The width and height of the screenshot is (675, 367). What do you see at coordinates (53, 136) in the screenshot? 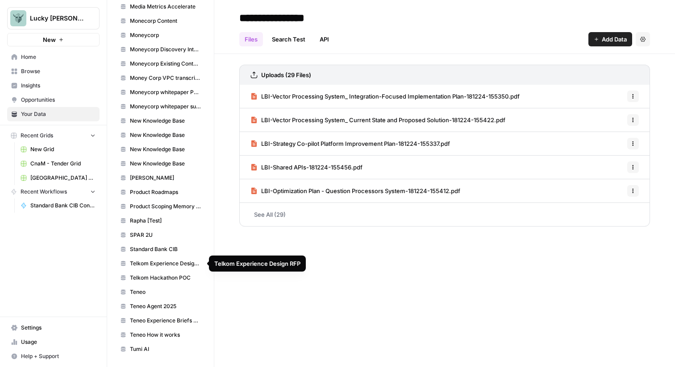
I see `button: Recent Grids` at bounding box center [53, 136].